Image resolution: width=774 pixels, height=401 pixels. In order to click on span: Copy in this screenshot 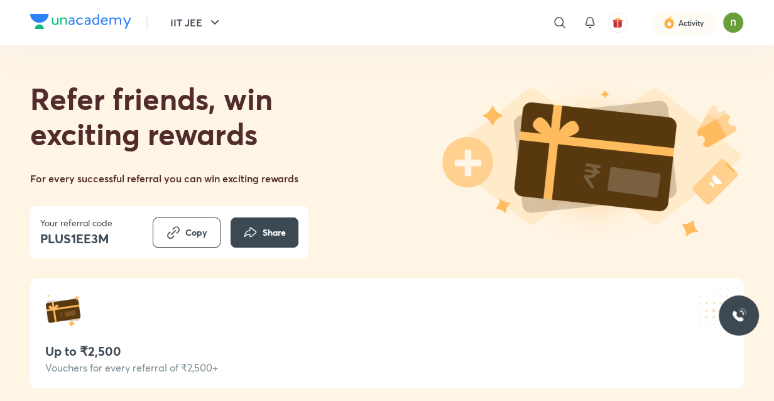, I will do `click(196, 232)`.